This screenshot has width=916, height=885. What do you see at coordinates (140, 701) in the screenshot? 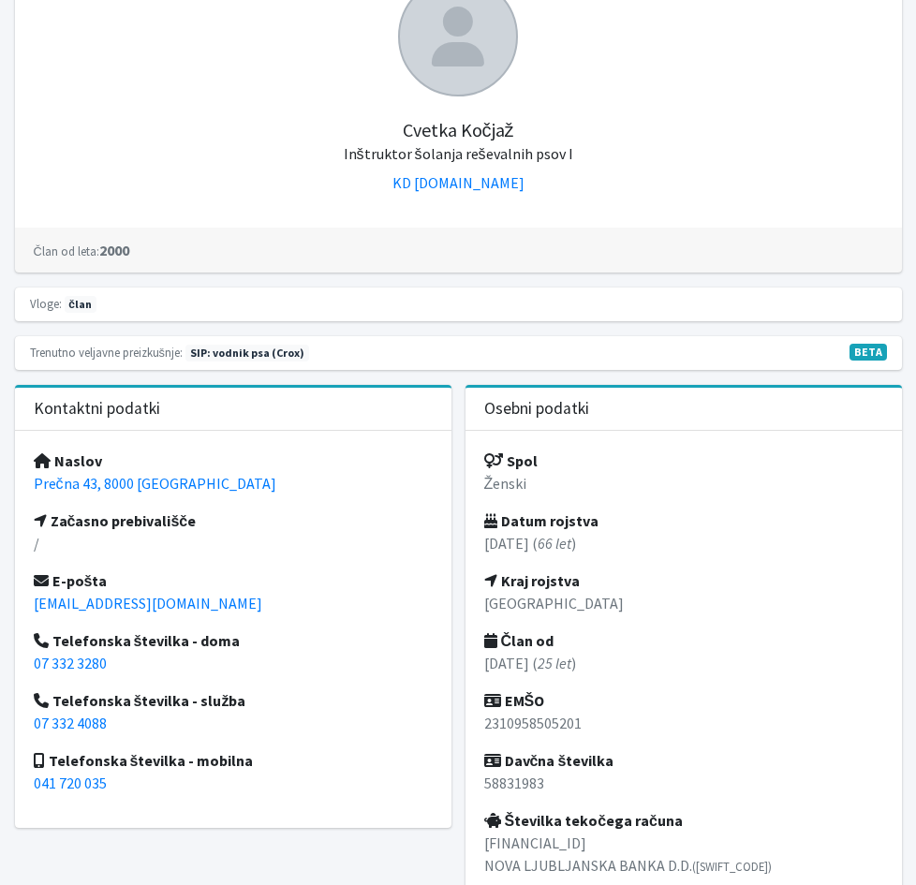
I see `strong: Telefonska številka - služba` at bounding box center [140, 701].